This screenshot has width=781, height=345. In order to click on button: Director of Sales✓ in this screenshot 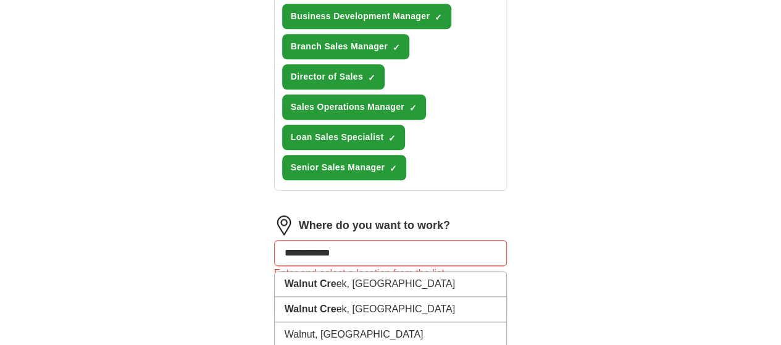, I will do `click(333, 77)`.